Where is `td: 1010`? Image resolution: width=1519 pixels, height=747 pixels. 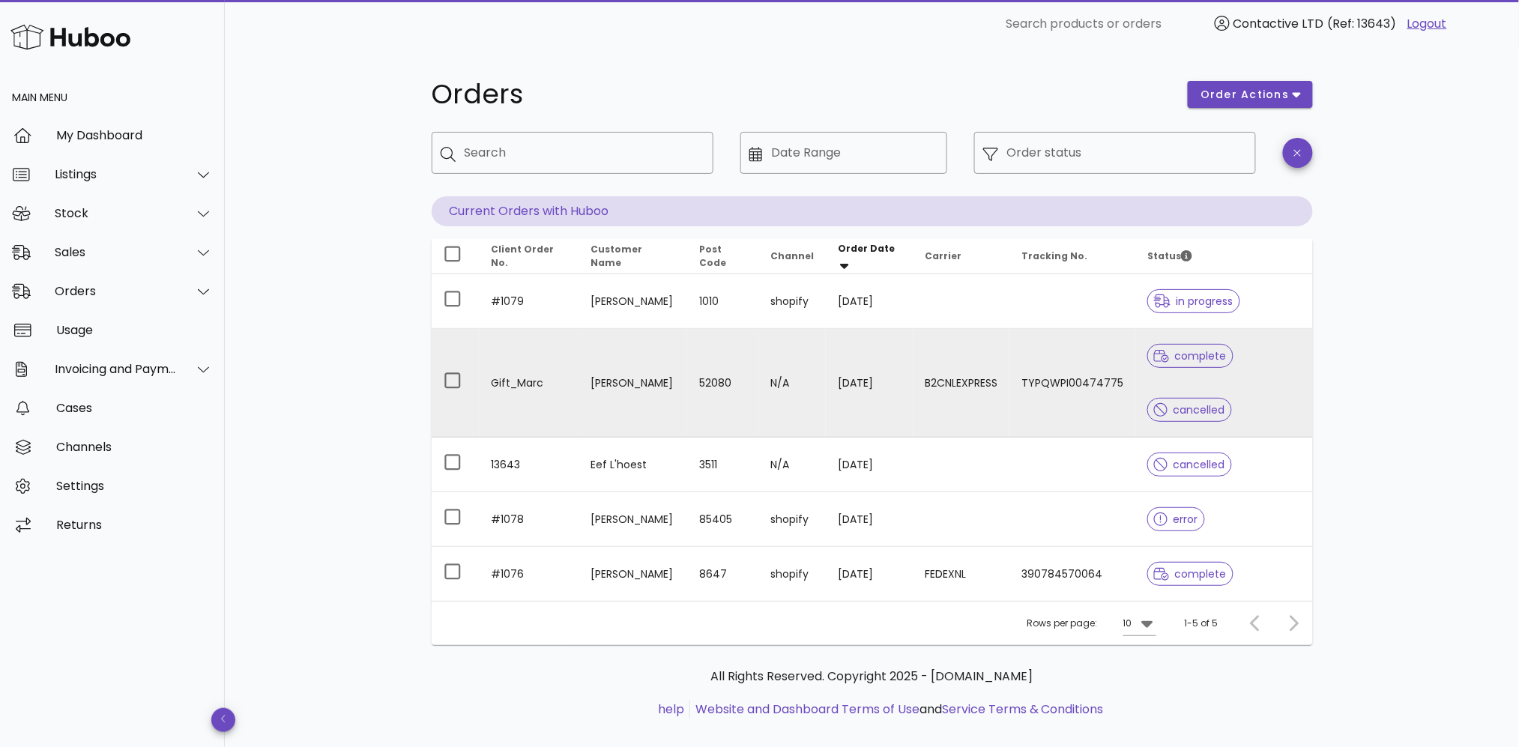 td: 1010 is located at coordinates (722, 301).